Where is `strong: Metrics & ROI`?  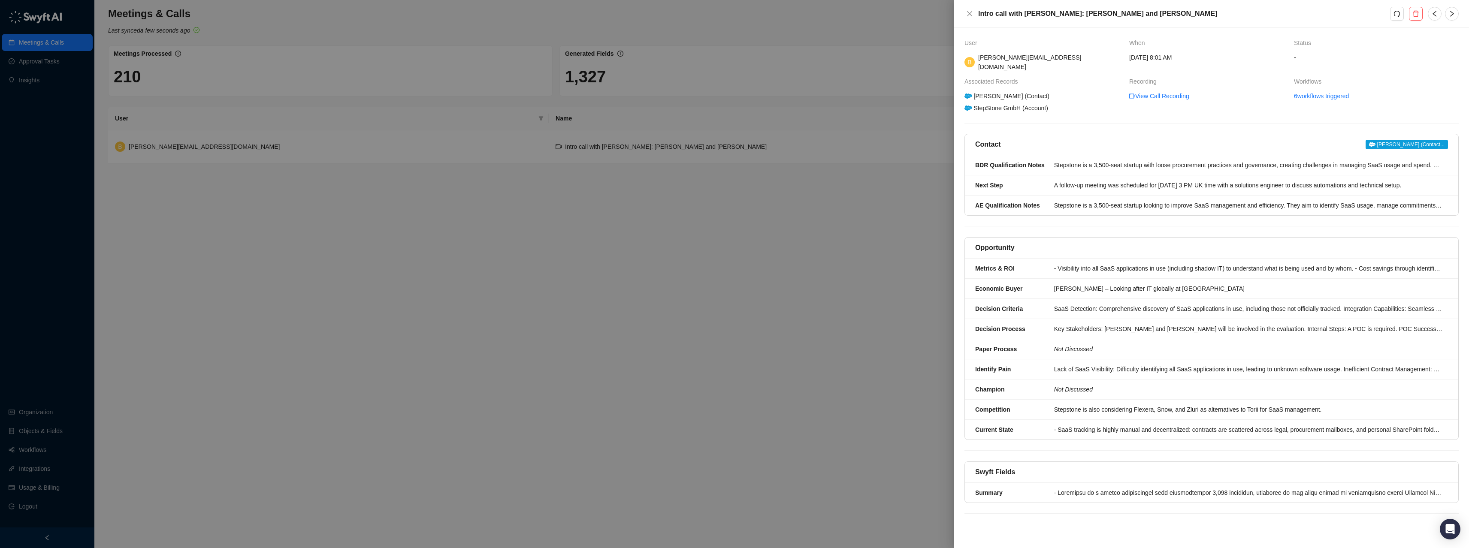 strong: Metrics & ROI is located at coordinates (995, 269).